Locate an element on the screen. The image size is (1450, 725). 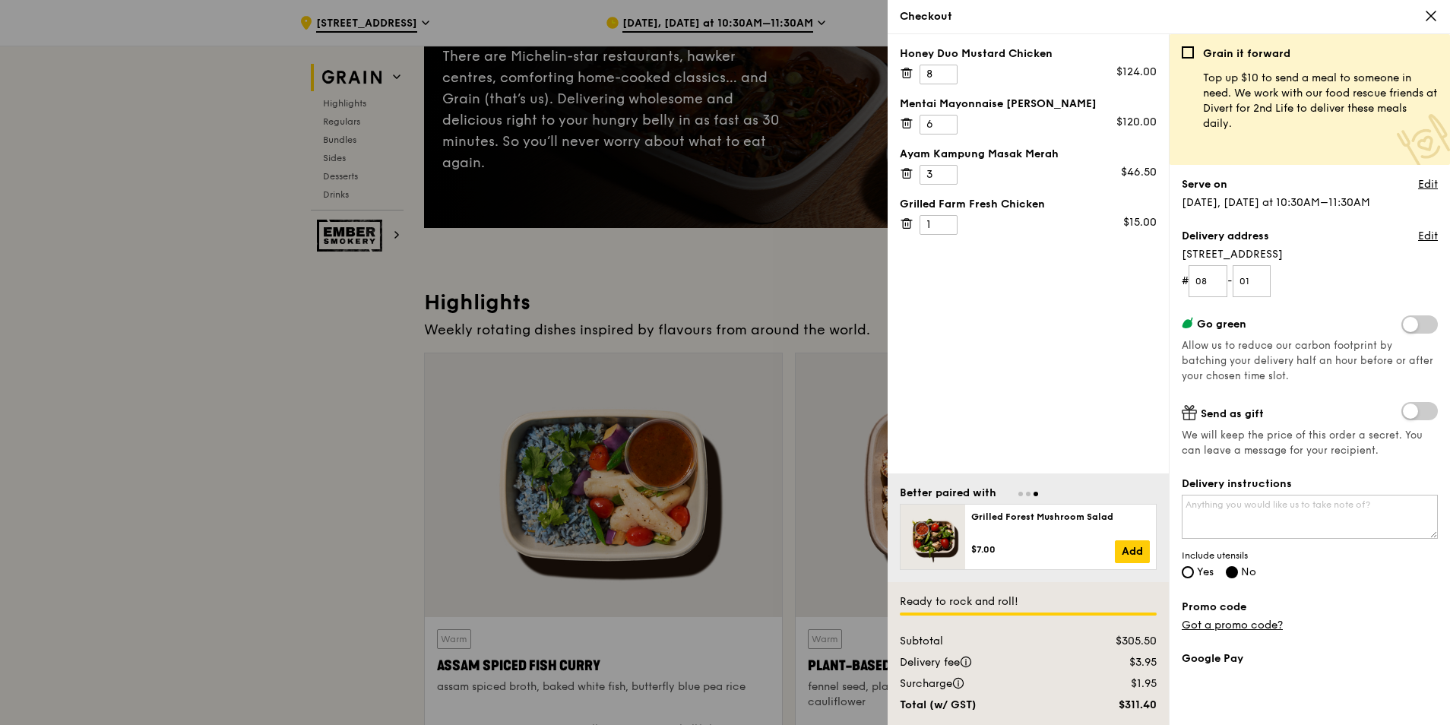
label: Promo code is located at coordinates (1310, 607).